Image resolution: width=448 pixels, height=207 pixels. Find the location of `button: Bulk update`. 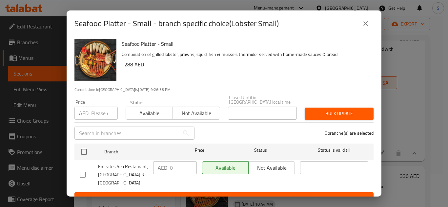

button: Bulk update is located at coordinates (339, 114).